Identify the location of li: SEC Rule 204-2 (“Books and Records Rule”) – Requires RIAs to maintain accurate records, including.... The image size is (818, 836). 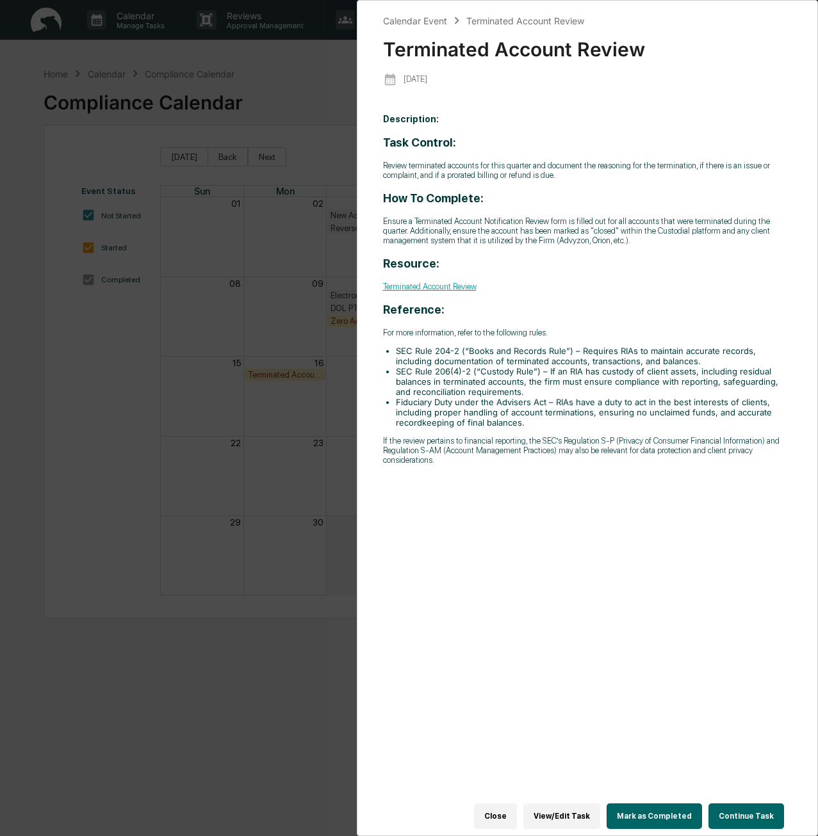
(594, 356).